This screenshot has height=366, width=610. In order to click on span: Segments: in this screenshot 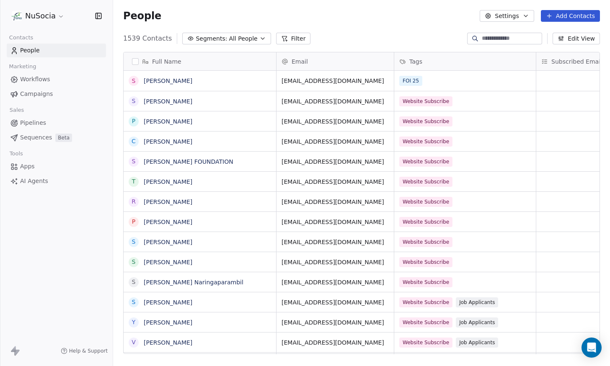, I will do `click(211, 39)`.